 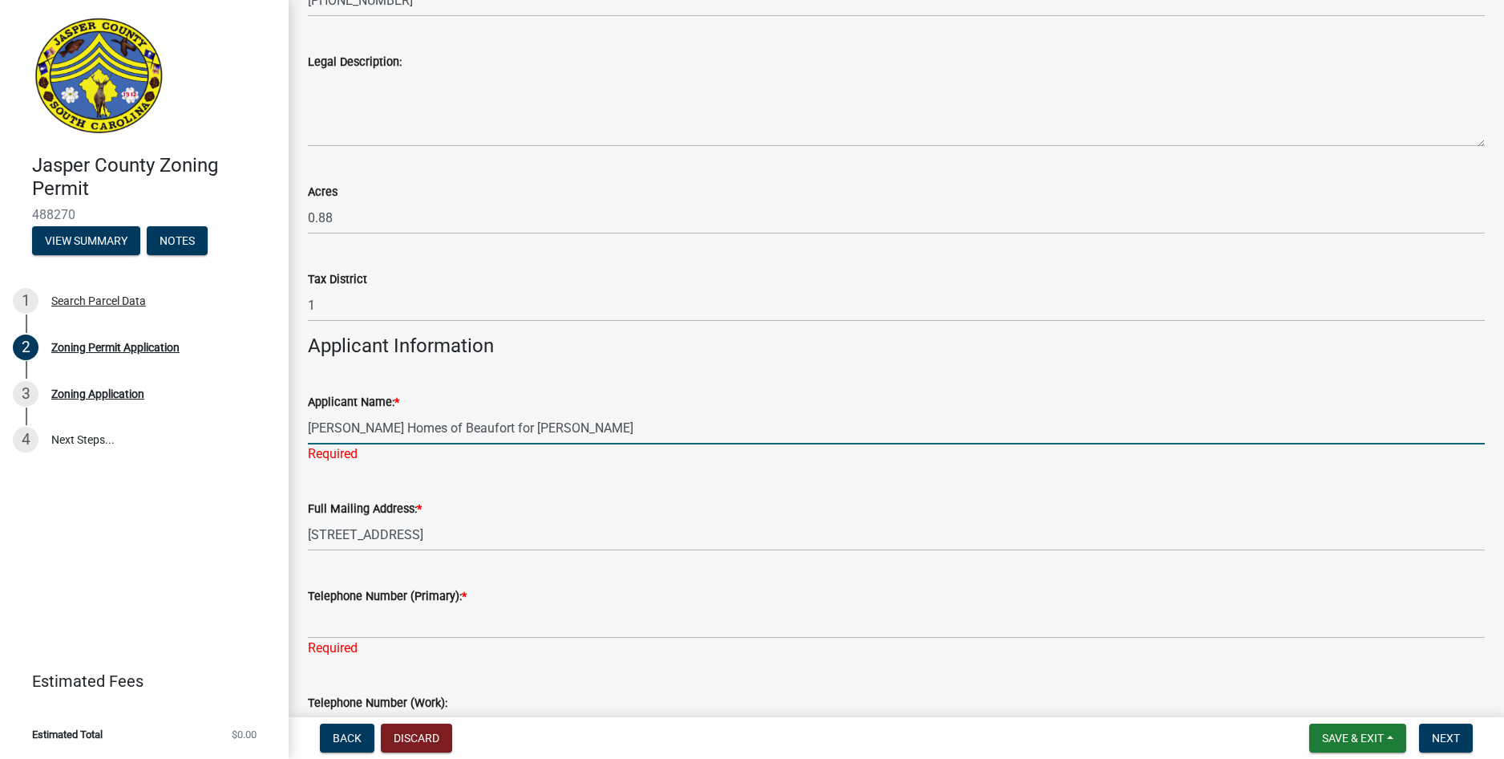 I want to click on h4: Jasper County Zoning Permit, so click(x=154, y=177).